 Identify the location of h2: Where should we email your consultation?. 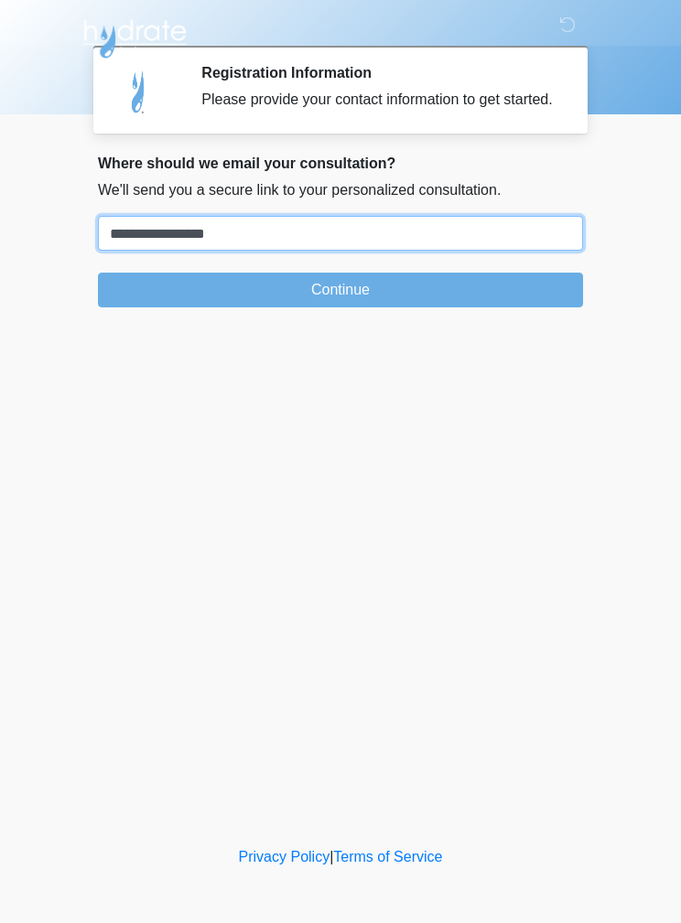
(340, 163).